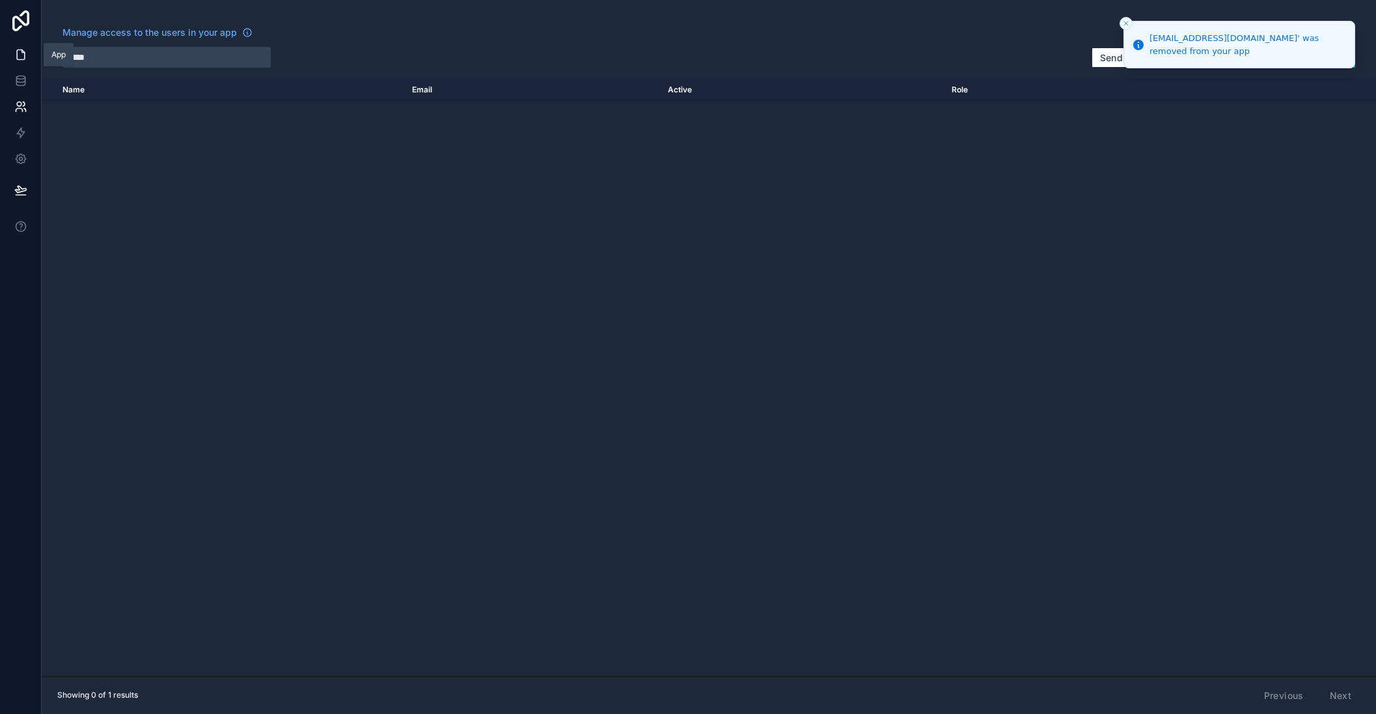  I want to click on button: Close toast, so click(1126, 23).